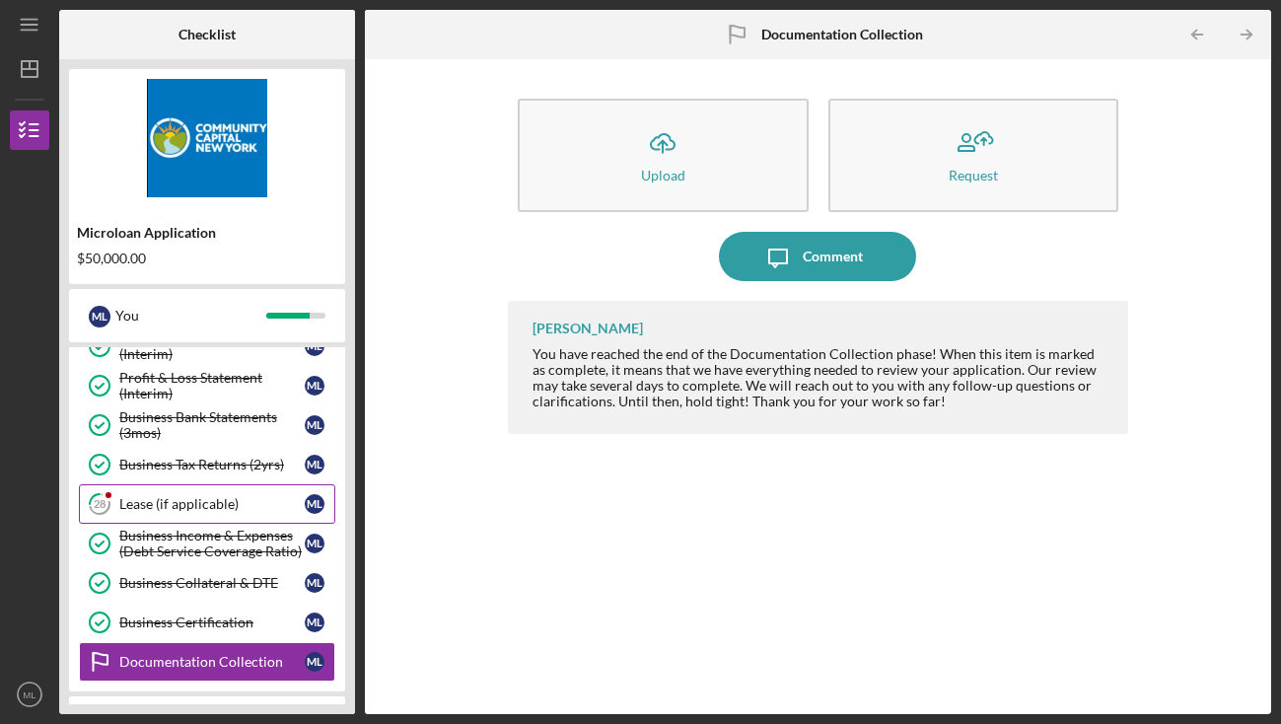 The height and width of the screenshot is (724, 1281). What do you see at coordinates (207, 504) in the screenshot?
I see `a: 28Lease (if applicable)ML` at bounding box center [207, 504].